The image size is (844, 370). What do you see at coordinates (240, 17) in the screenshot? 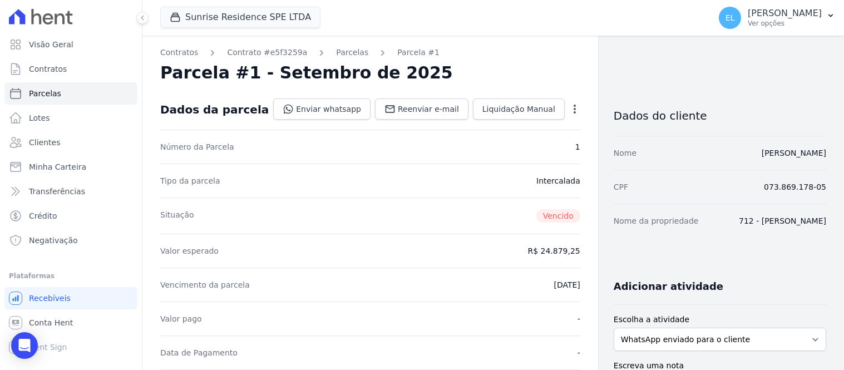
I see `button: Sunrise Residence SPE LTDA` at bounding box center [240, 17].